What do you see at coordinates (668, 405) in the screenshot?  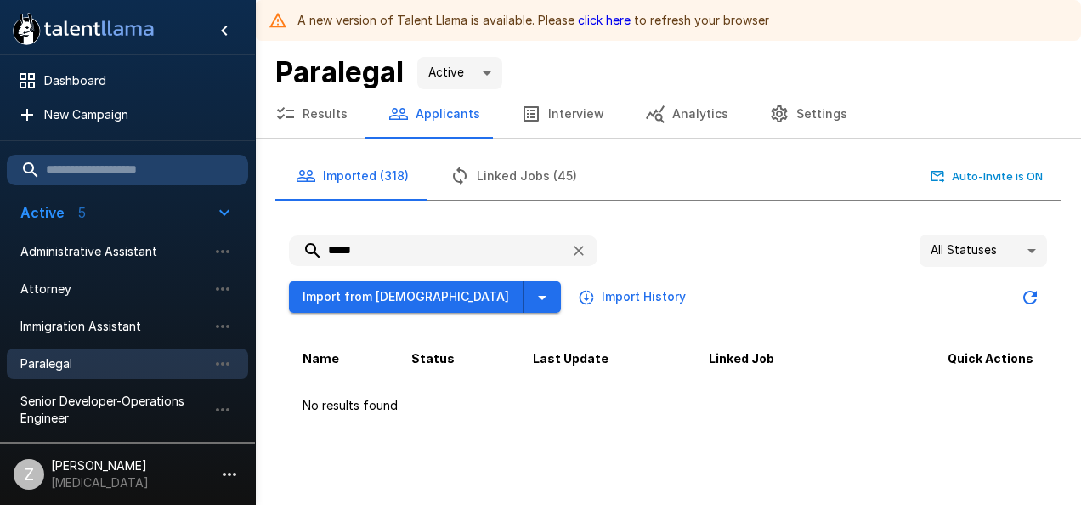 I see `td: No results found` at bounding box center [668, 405].